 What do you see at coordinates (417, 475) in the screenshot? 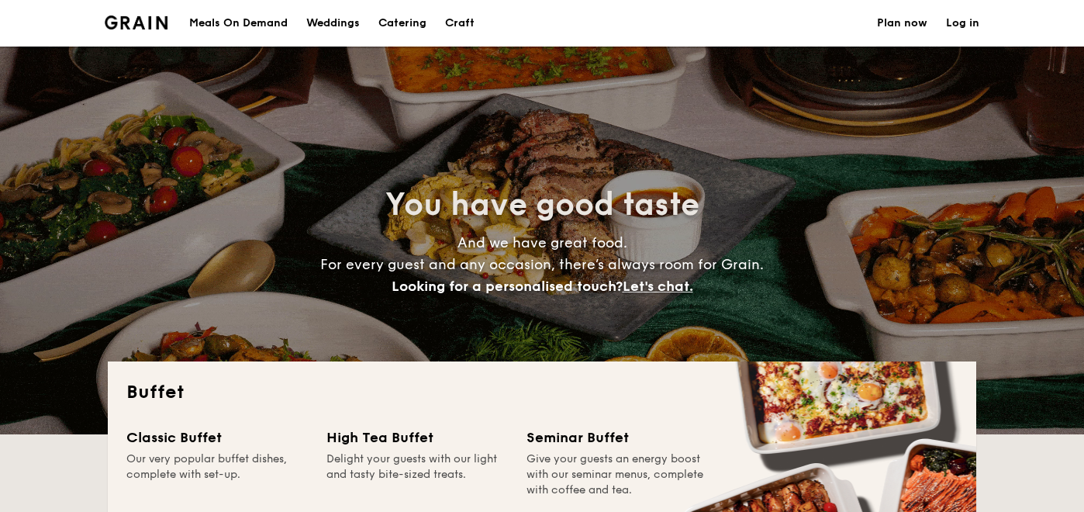
I see `div: Delight your guests with our light and tasty bite-sized treats.` at bounding box center [417, 475].